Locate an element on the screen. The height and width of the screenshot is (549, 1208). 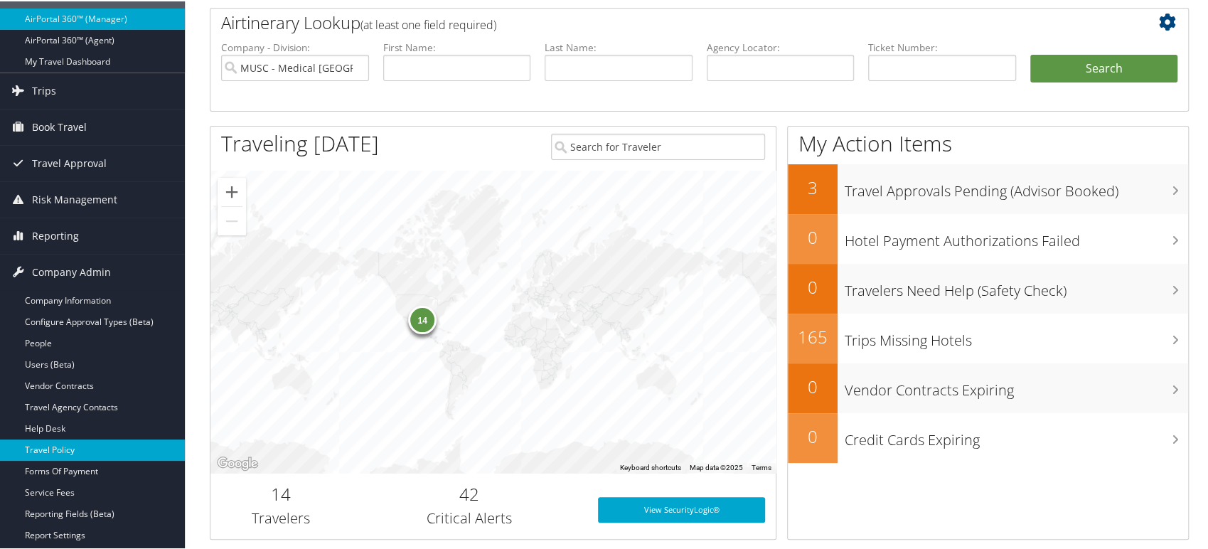
img: Google is located at coordinates (238, 462).